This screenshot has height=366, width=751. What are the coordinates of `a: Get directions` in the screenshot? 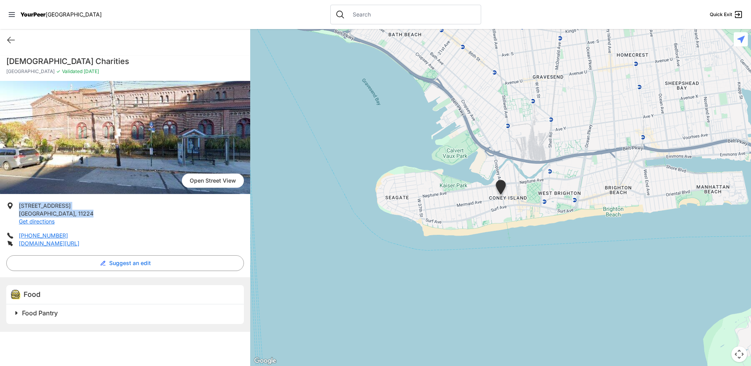 It's located at (37, 221).